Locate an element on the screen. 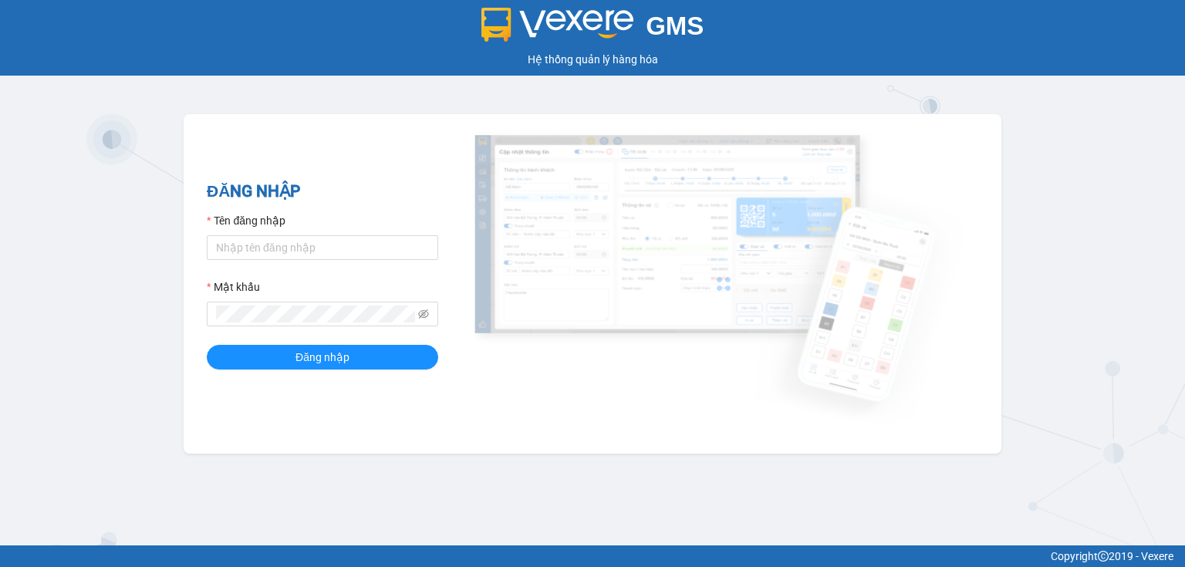  span: GMS is located at coordinates (675, 25).